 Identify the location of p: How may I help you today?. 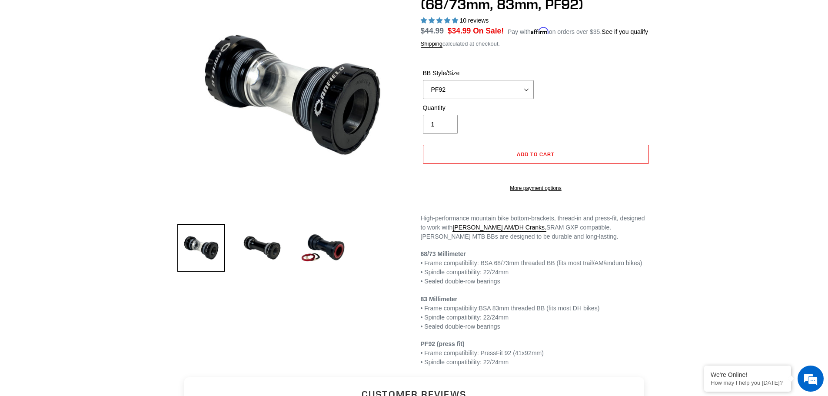
(748, 383).